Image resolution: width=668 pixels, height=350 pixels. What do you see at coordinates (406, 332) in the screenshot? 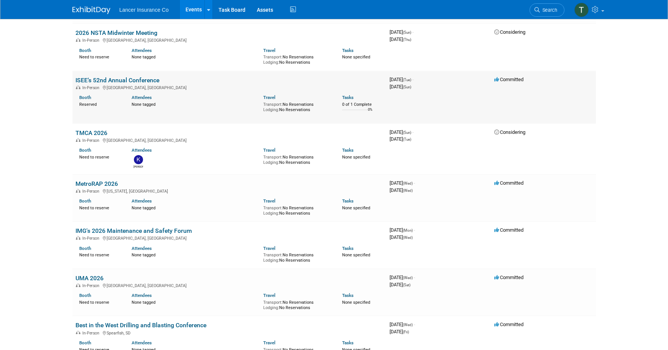
I see `span: (Fri)` at bounding box center [406, 332].